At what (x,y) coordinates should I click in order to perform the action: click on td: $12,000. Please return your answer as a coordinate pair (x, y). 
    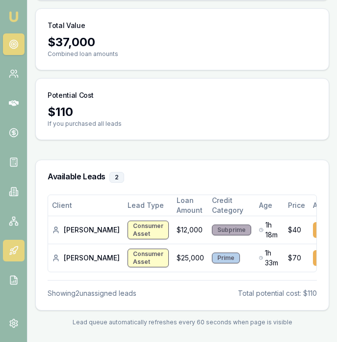
    Looking at the image, I should click on (191, 230).